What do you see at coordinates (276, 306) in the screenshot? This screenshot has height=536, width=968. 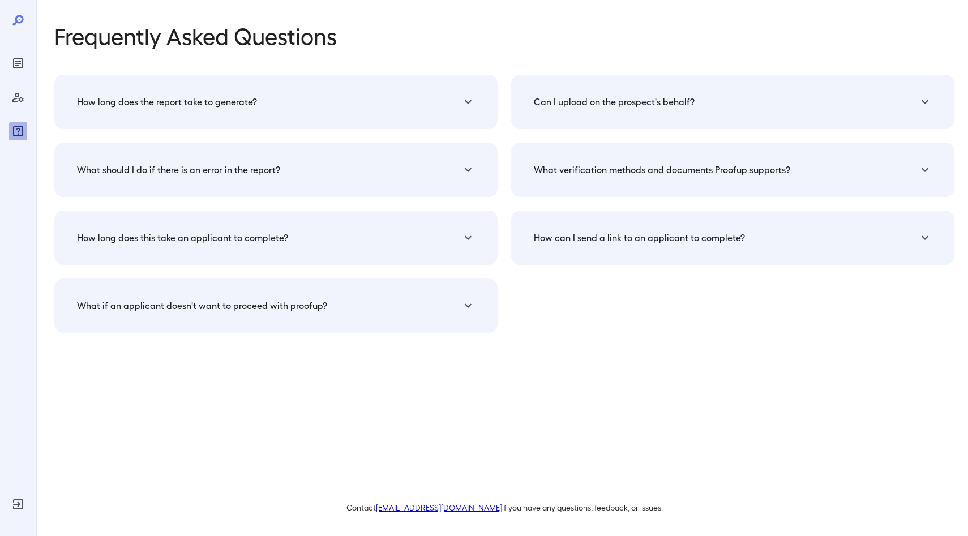 I see `div: What if an applicant doesn't want to proceed with proofup?` at bounding box center [276, 306].